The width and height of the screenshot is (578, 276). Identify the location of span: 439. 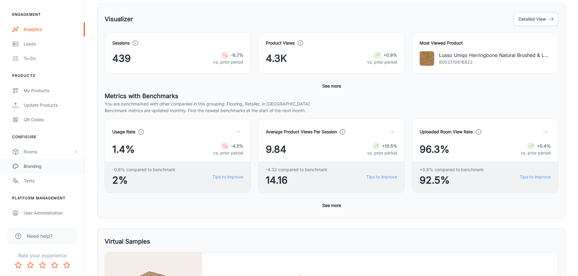
(121, 59).